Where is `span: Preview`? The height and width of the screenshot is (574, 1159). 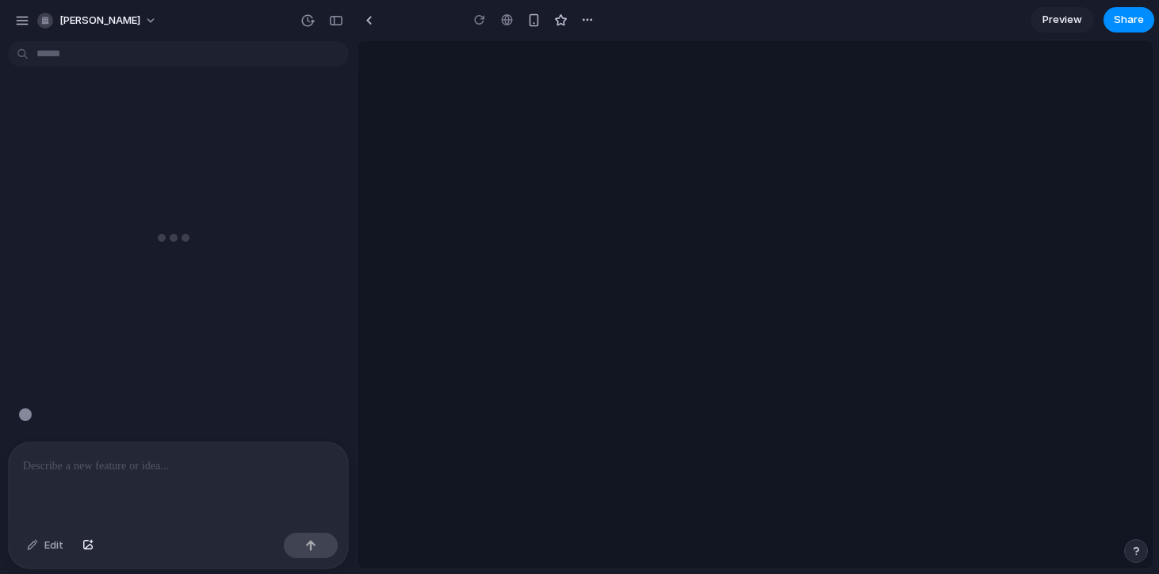 span: Preview is located at coordinates (1063, 20).